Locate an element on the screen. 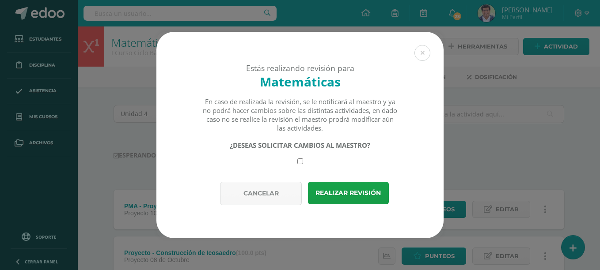 Image resolution: width=600 pixels, height=270 pixels. strong: Matemáticas is located at coordinates (300, 82).